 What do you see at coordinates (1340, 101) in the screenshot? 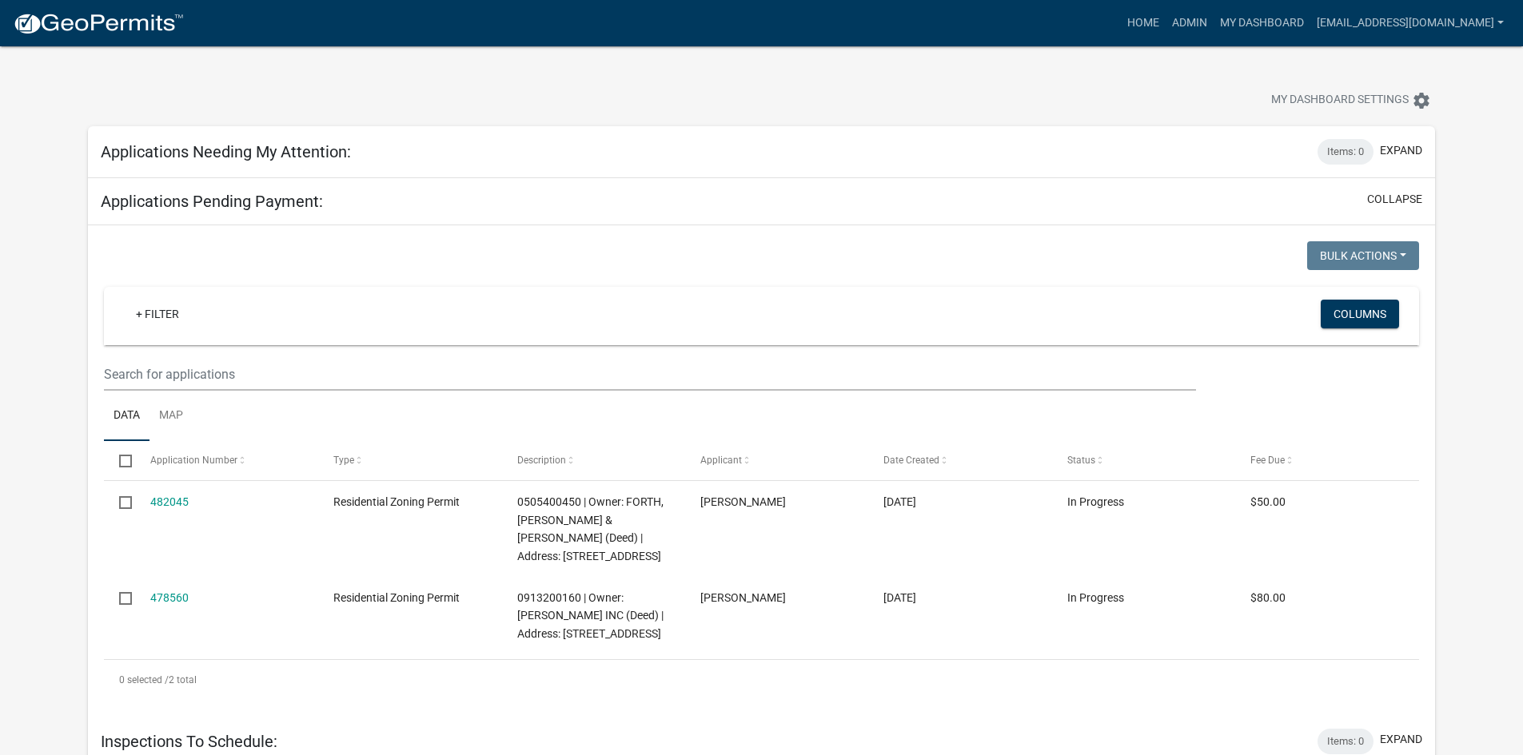
I see `span: My Dashboard Settings` at bounding box center [1340, 101].